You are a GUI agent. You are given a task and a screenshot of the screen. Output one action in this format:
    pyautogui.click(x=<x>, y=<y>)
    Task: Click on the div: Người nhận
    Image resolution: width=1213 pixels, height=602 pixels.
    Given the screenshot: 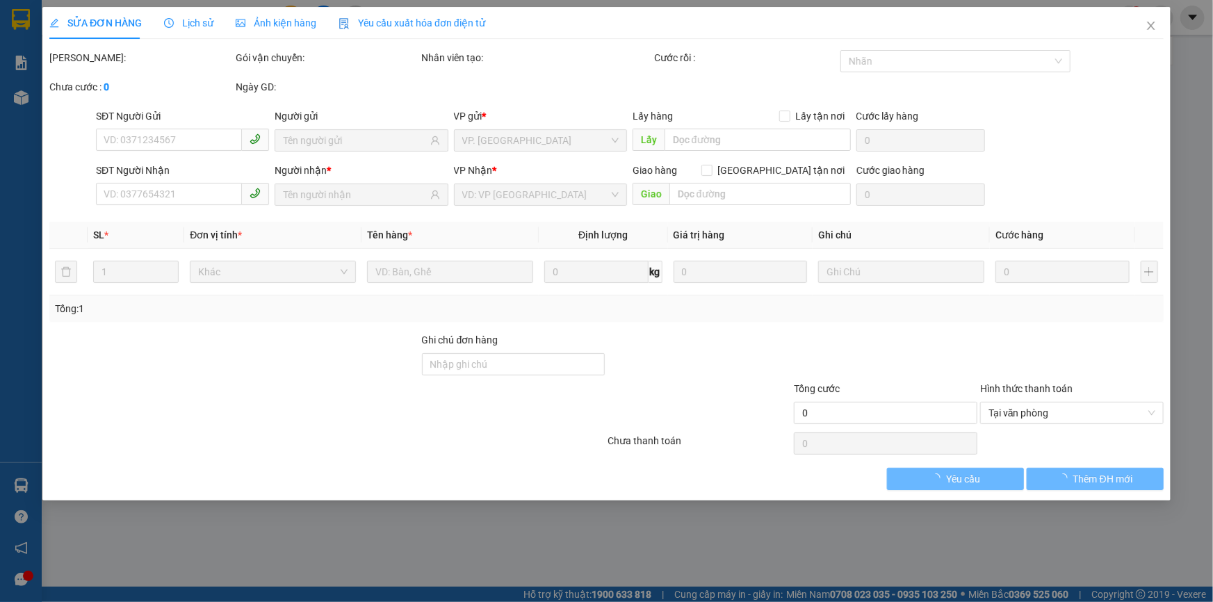 What is the action you would take?
    pyautogui.click(x=361, y=170)
    